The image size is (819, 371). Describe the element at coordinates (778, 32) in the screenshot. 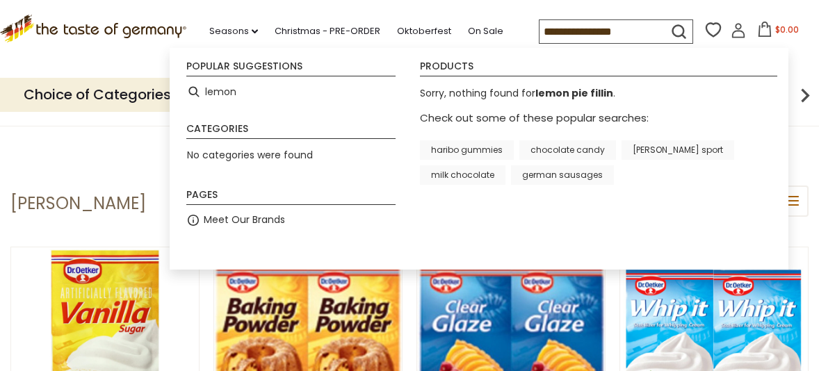

I see `button: $0.00` at that location.